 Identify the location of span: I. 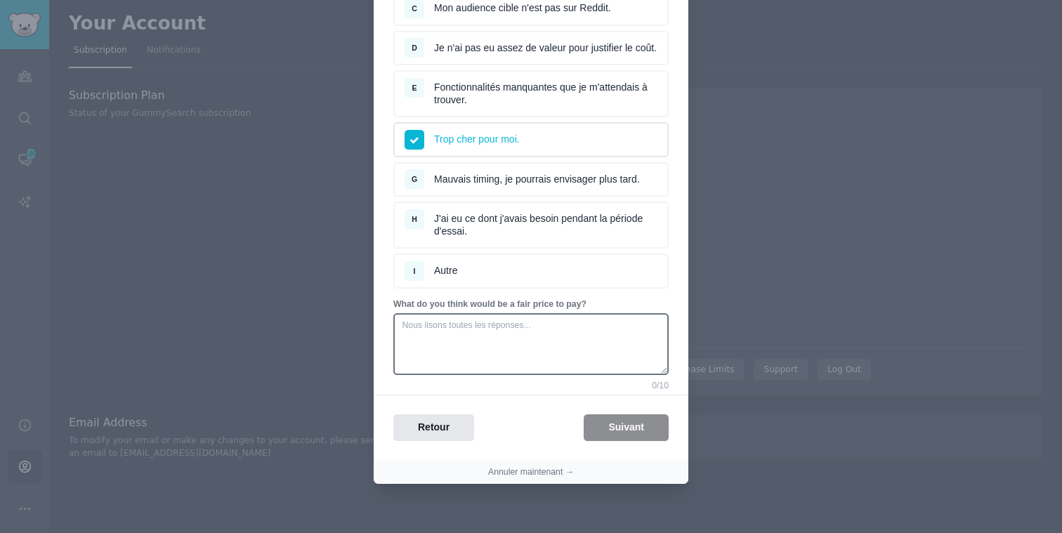
(414, 271).